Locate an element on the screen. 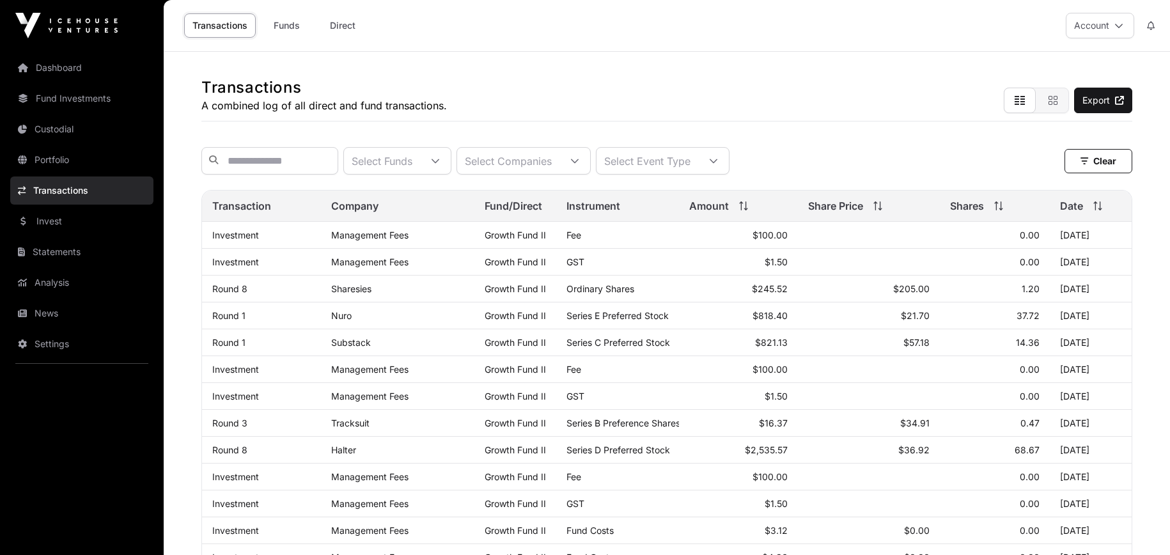 Image resolution: width=1170 pixels, height=555 pixels. div: Chat Widget is located at coordinates (1138, 524).